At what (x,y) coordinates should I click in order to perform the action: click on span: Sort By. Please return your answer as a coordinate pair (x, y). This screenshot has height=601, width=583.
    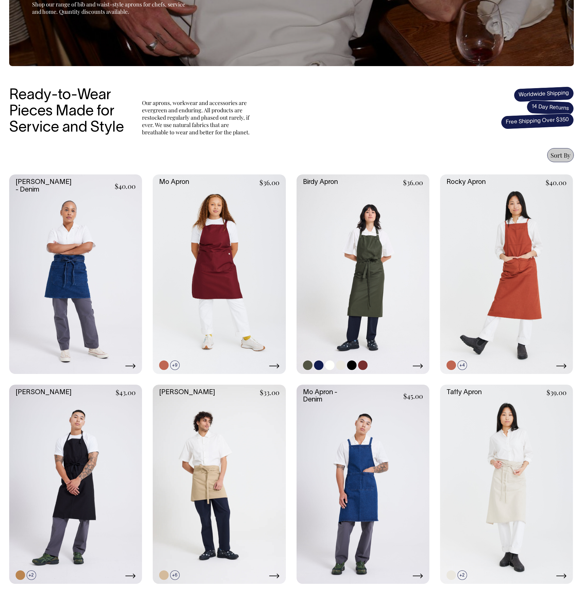
    Looking at the image, I should click on (560, 155).